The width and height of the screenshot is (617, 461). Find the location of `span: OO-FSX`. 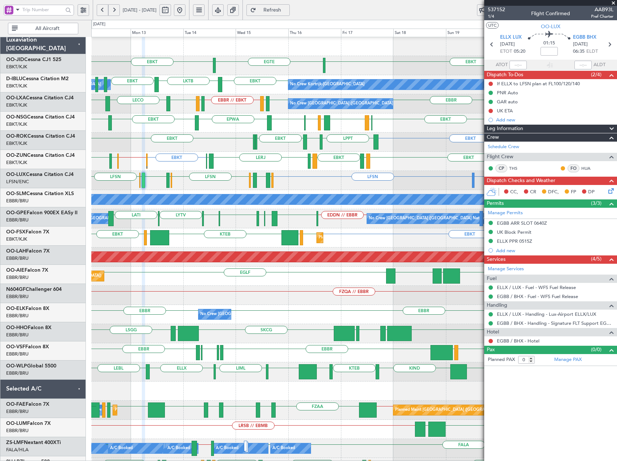

span: OO-FSX is located at coordinates (16, 232).